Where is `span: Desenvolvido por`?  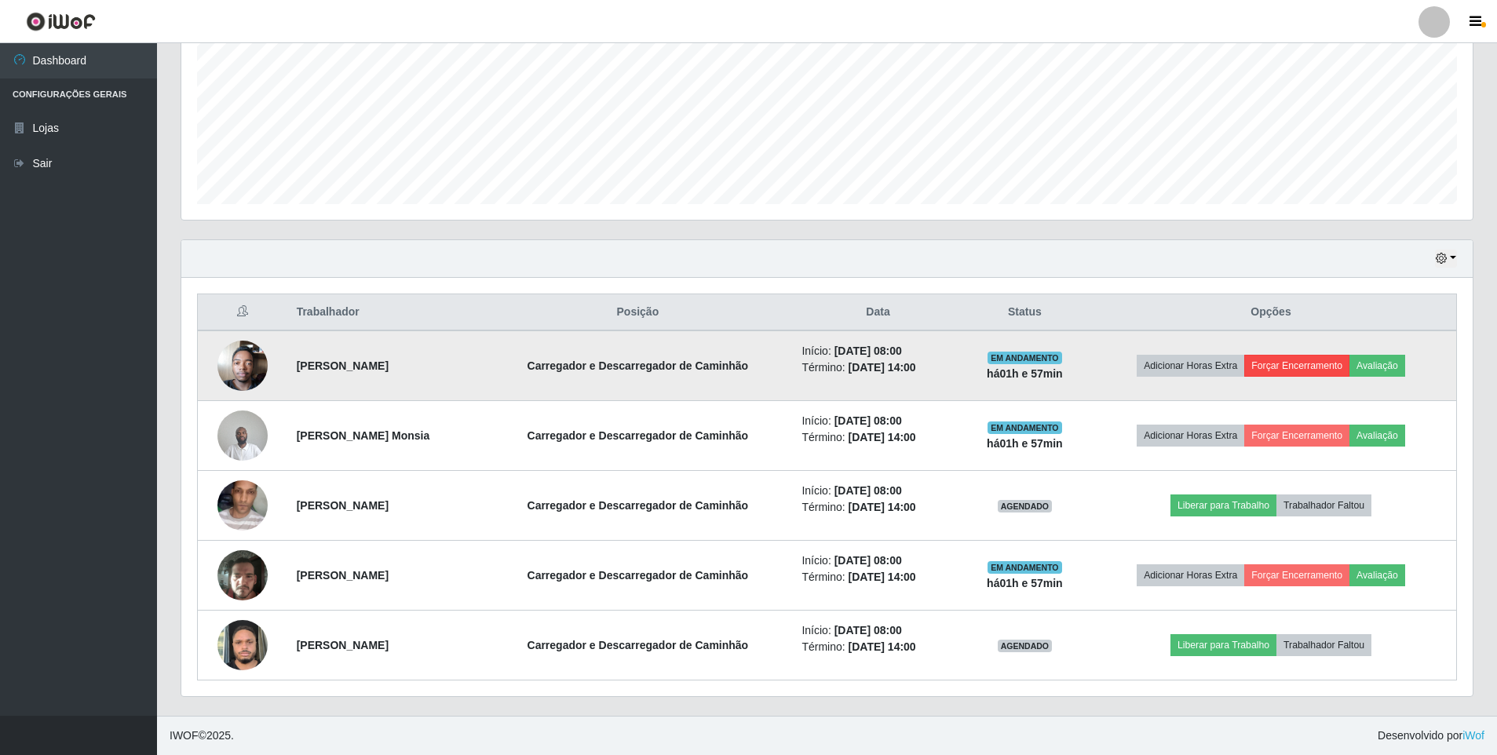
span: Desenvolvido por is located at coordinates (1431, 736).